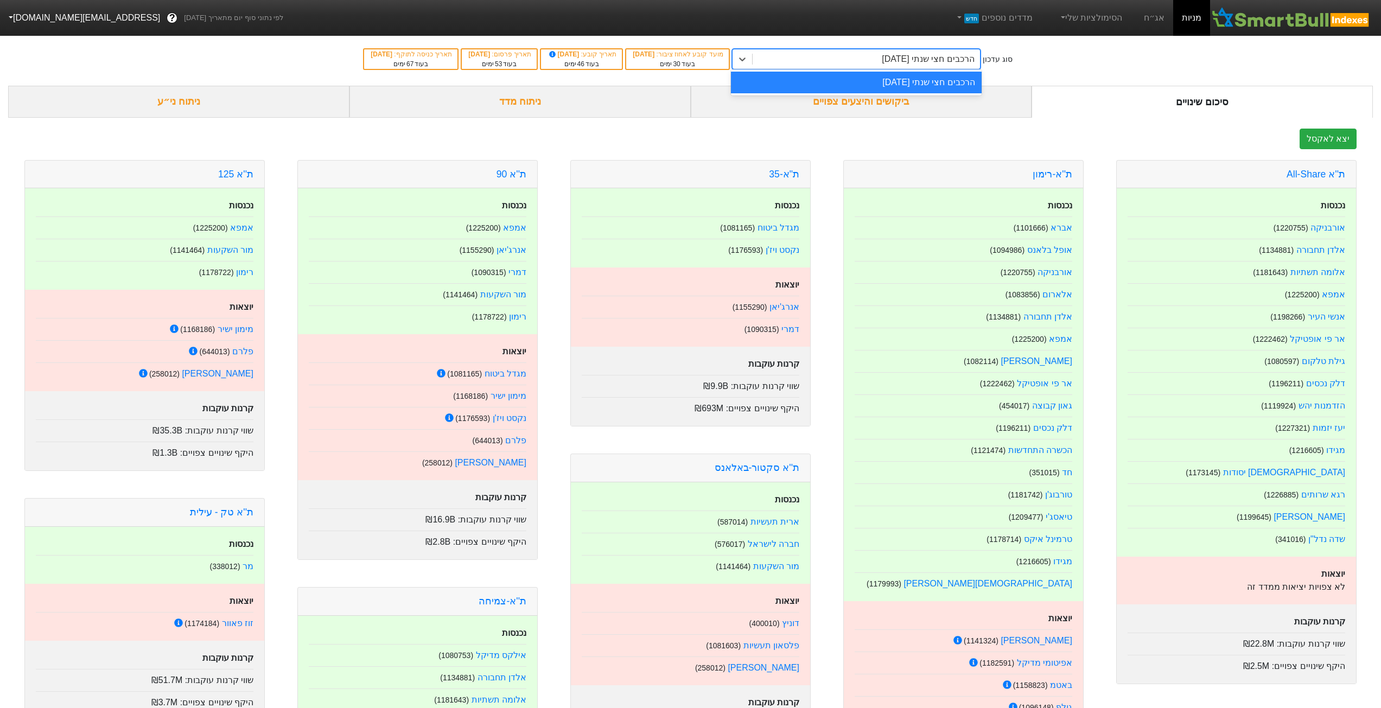  What do you see at coordinates (1324, 361) in the screenshot?
I see `a: גילת טלקום` at bounding box center [1324, 361].